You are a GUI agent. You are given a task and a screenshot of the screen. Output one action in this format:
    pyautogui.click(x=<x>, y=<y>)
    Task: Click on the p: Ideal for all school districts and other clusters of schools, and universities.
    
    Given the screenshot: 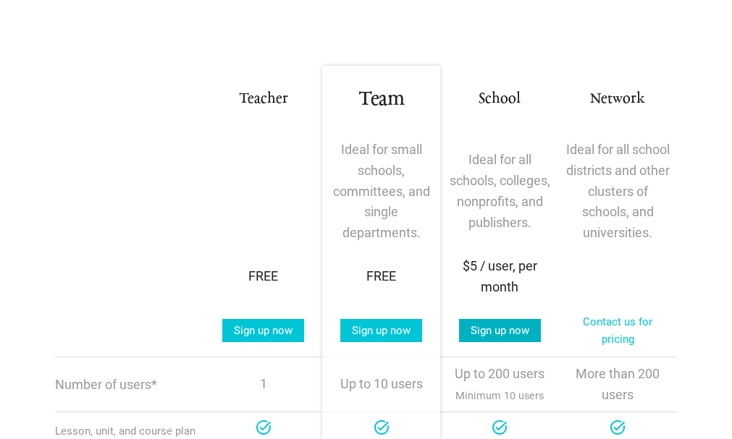 What is the action you would take?
    pyautogui.click(x=618, y=192)
    